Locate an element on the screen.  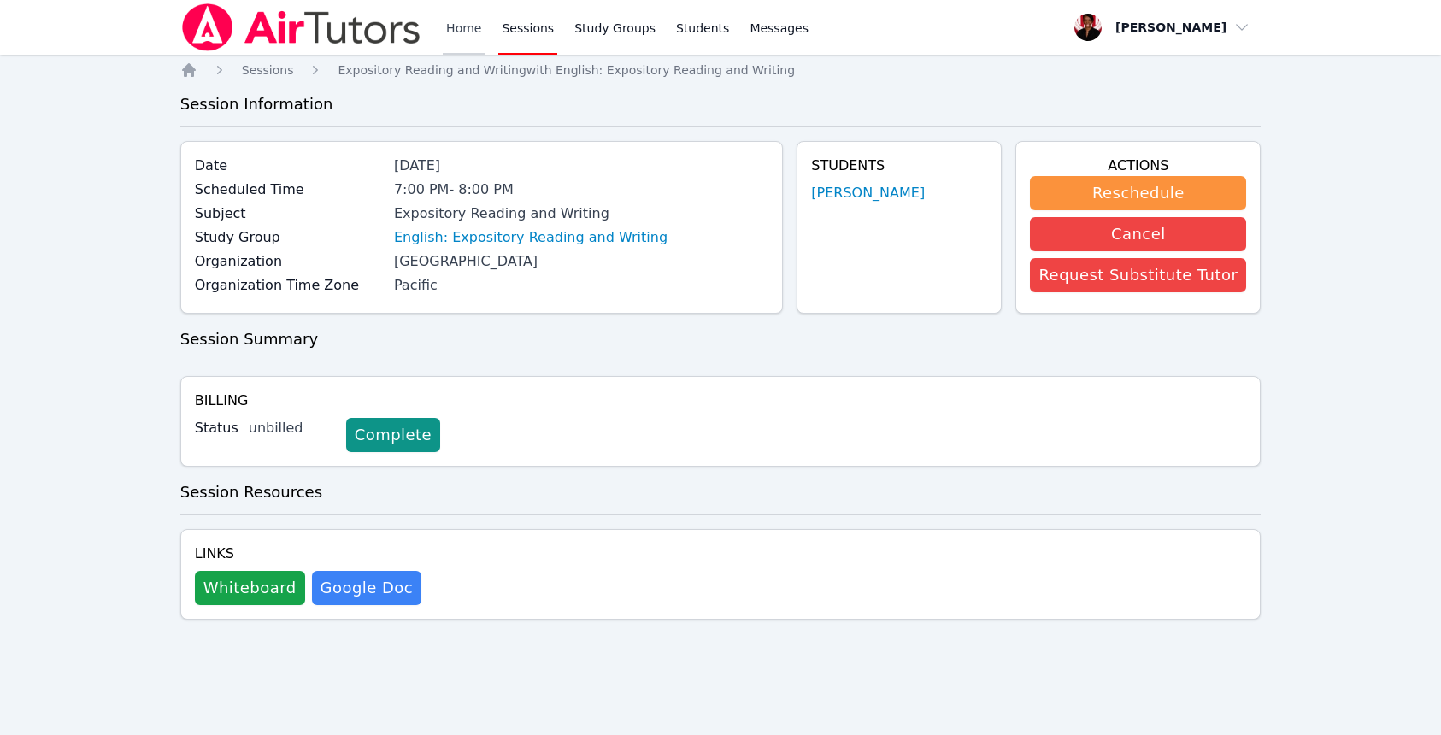
div: Expository Reading and Writing is located at coordinates (581, 214).